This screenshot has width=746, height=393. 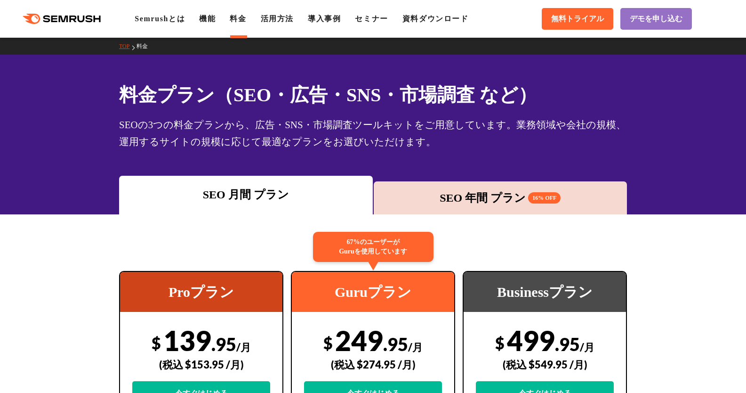 I want to click on div: SEO 月間 プラン, so click(x=246, y=194).